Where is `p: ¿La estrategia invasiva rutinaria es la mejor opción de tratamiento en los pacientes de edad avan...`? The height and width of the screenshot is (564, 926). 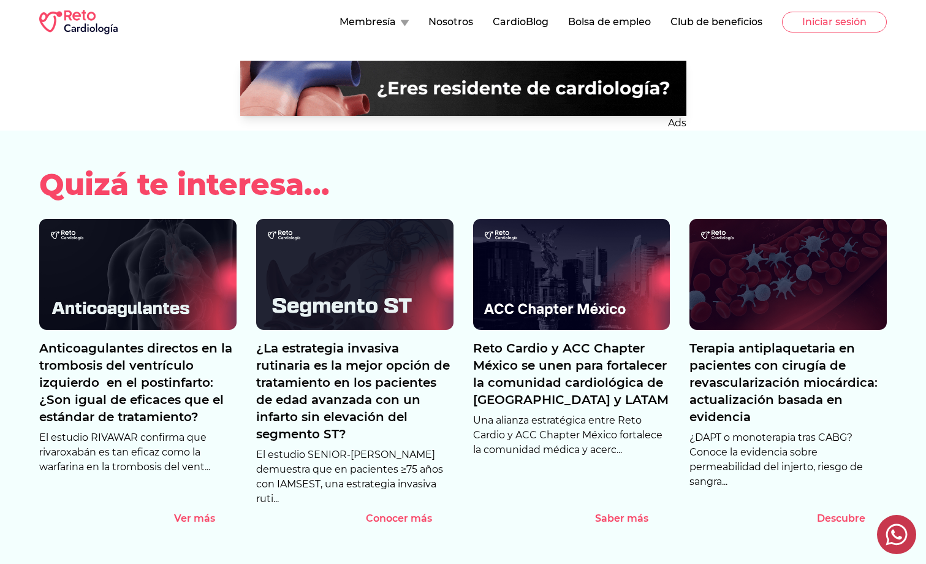
p: ¿La estrategia invasiva rutinaria es la mejor opción de tratamiento en los pacientes de edad avan... is located at coordinates (355, 391).